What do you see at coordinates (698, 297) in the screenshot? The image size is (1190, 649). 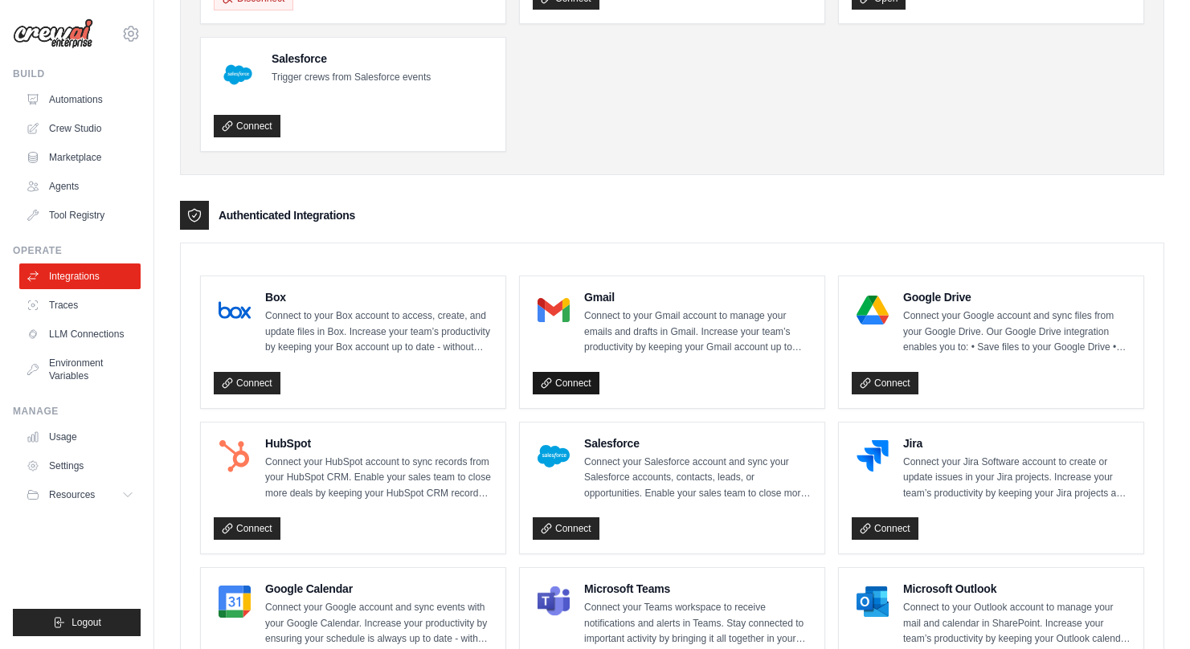 I see `h4: Gmail` at bounding box center [698, 297].